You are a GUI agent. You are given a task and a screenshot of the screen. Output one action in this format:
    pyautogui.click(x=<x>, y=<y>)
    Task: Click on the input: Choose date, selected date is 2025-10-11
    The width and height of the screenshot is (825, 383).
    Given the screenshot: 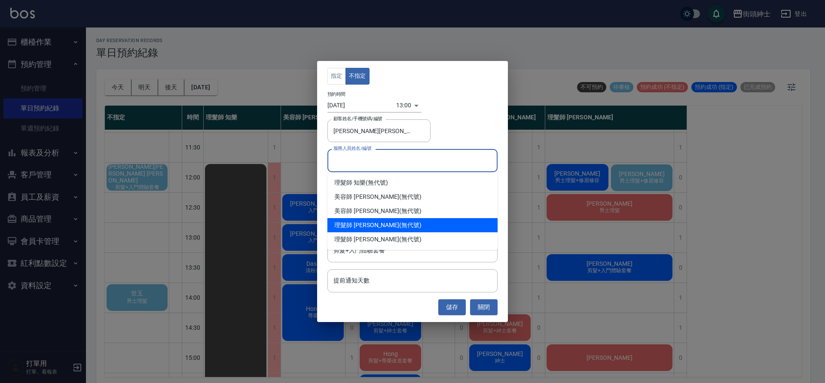 What is the action you would take?
    pyautogui.click(x=362, y=105)
    